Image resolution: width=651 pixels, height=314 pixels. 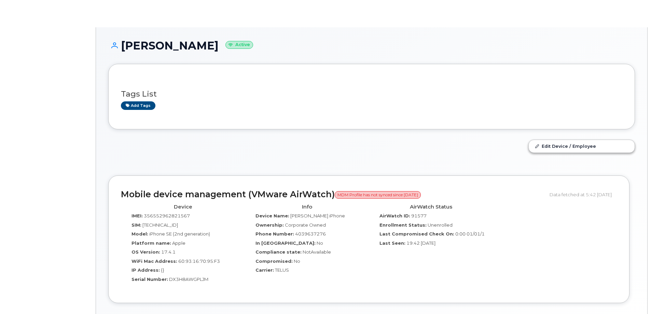 I want to click on label: IMEI:, so click(x=137, y=216).